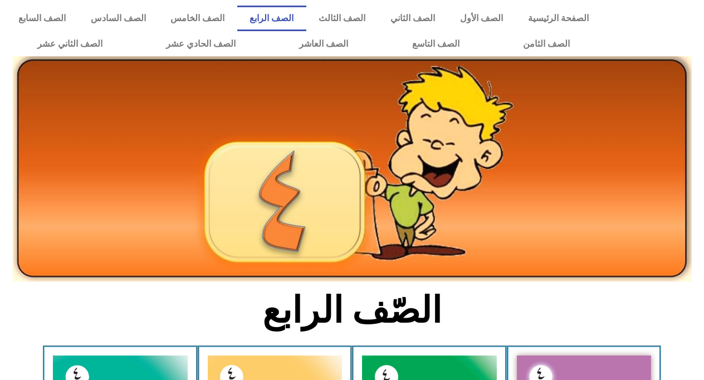 The height and width of the screenshot is (380, 704). I want to click on a: الصف الحادي عشر, so click(200, 44).